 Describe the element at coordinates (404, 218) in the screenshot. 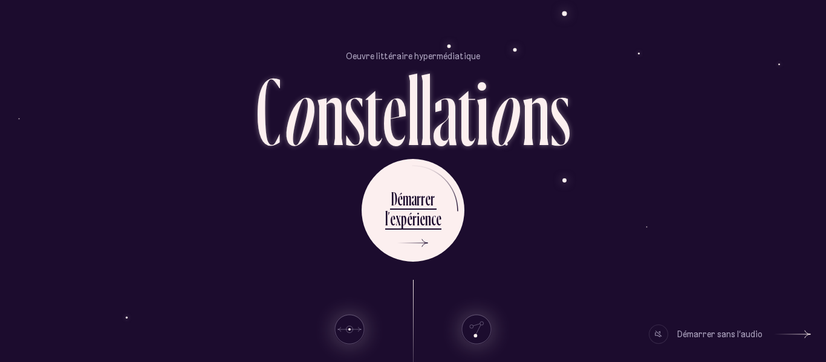

I see `div: p` at that location.